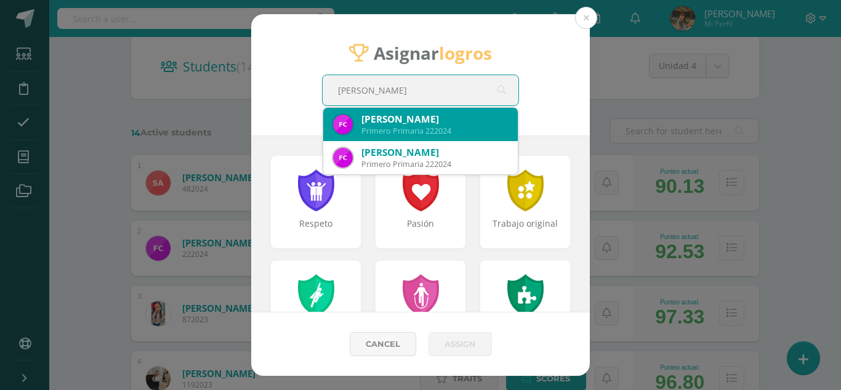  What do you see at coordinates (465, 53) in the screenshot?
I see `strong: logros` at bounding box center [465, 53].